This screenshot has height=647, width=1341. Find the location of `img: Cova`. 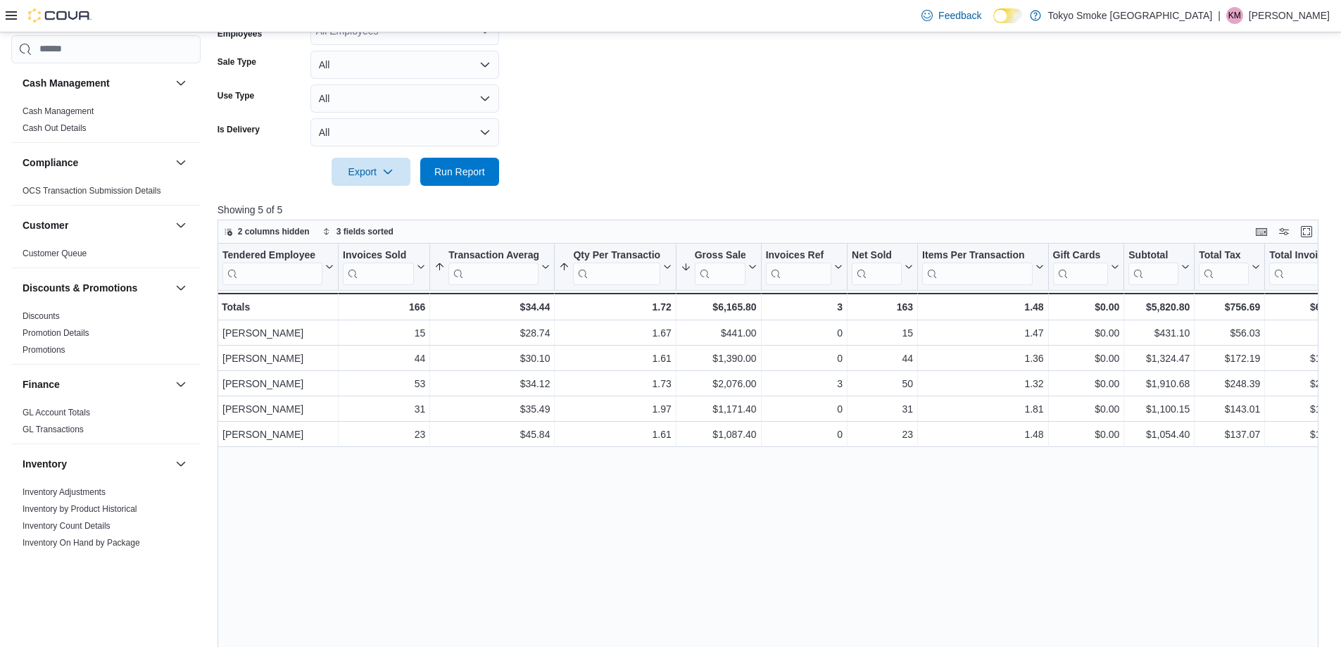

img: Cova is located at coordinates (60, 15).